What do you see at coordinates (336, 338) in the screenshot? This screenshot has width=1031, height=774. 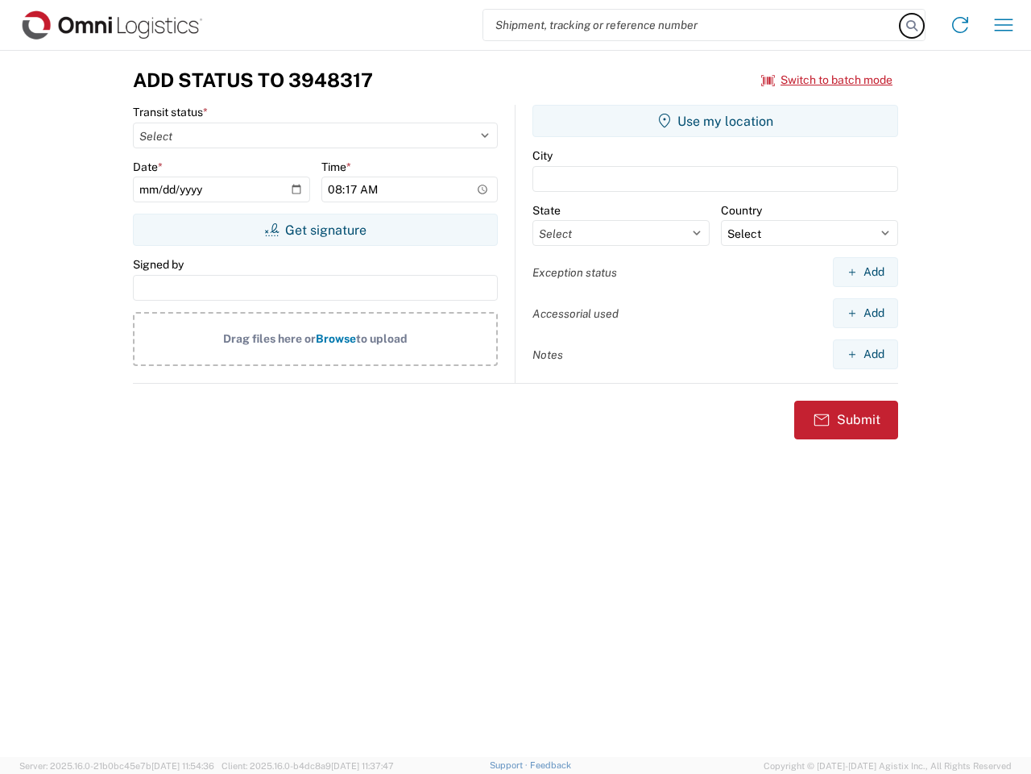 I see `span: Browse` at bounding box center [336, 338].